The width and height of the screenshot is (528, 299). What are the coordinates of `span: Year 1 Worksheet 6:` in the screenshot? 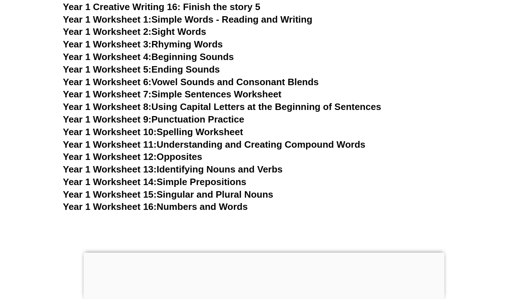 It's located at (107, 82).